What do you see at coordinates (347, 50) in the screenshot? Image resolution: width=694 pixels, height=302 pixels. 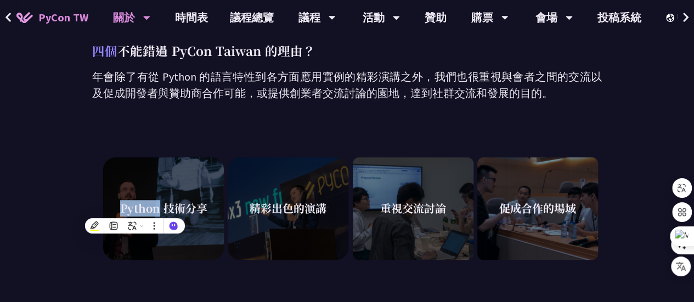 I see `p: 不能錯過 PyCon Taiwan 的理由？` at bounding box center [347, 50].